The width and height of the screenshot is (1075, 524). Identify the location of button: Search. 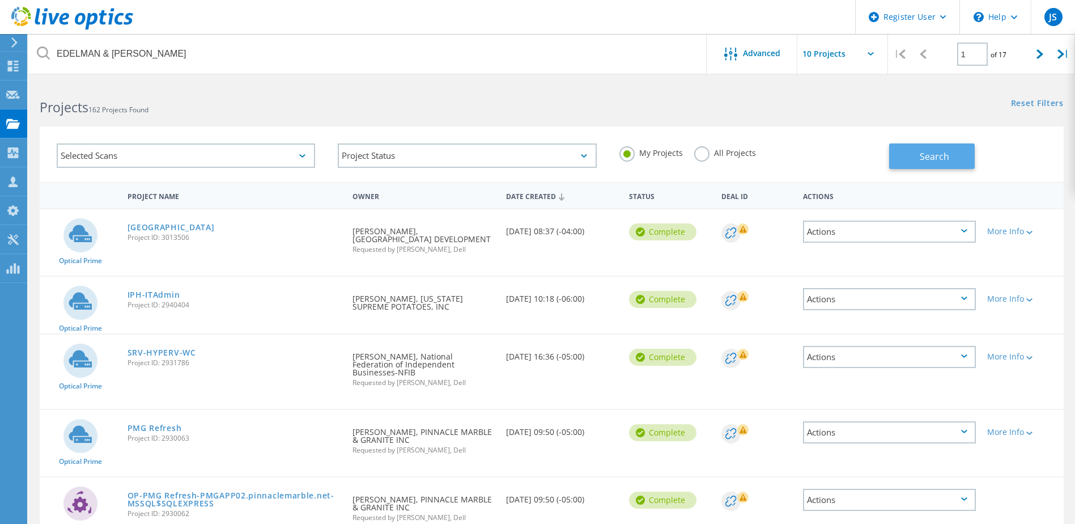
(931, 156).